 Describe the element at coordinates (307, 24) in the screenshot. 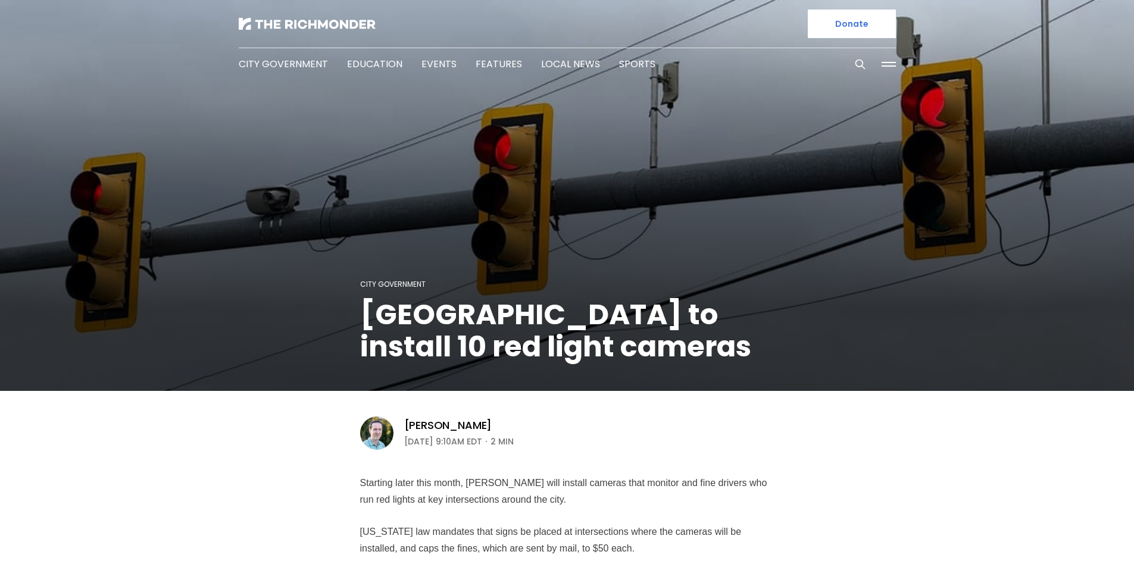

I see `img: The Richmonder` at that location.